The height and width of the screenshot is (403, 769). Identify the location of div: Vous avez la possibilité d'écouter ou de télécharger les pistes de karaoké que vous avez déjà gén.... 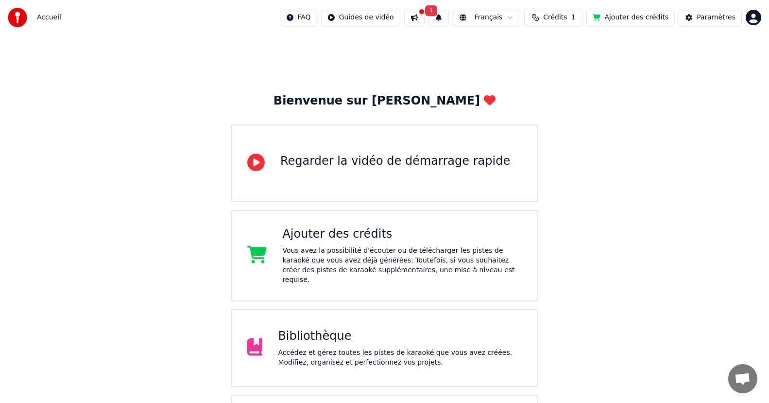
(402, 265).